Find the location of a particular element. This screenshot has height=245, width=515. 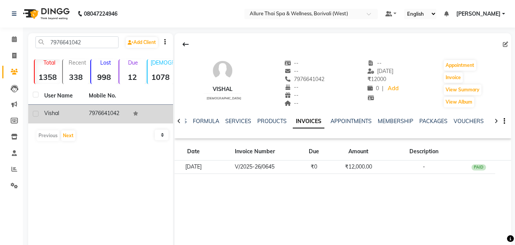

strong: 1078 is located at coordinates (161, 77).